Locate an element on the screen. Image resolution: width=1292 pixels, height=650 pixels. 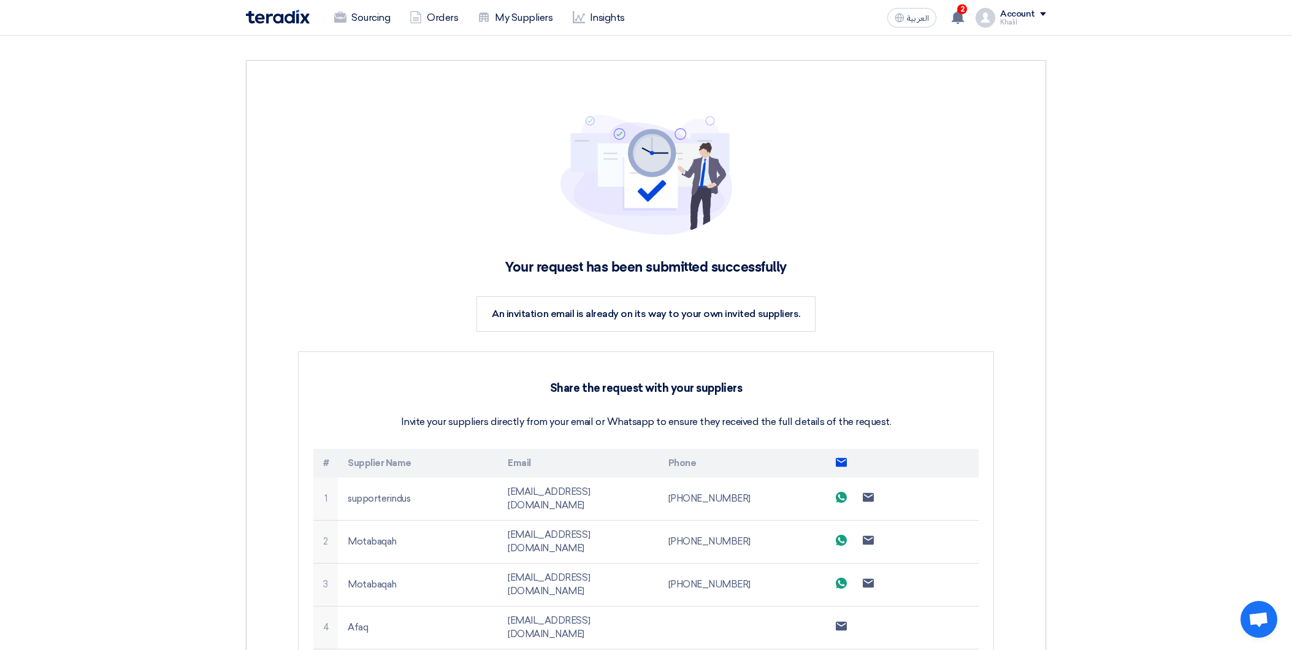
td: 1 is located at coordinates (326, 499).